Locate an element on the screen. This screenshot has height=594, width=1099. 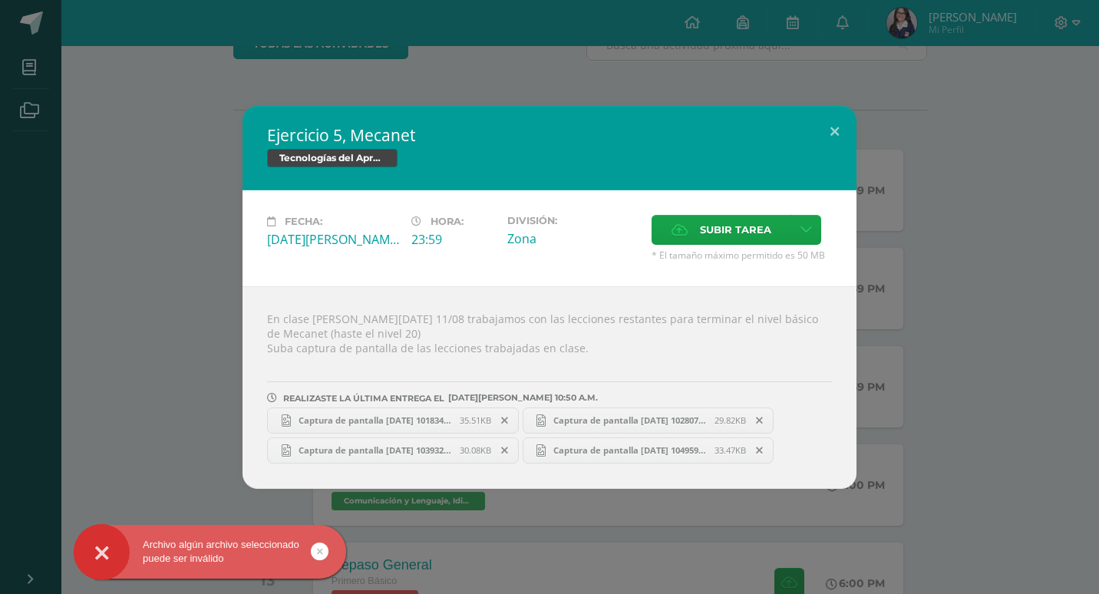
span: 30.08KB is located at coordinates (475, 450).